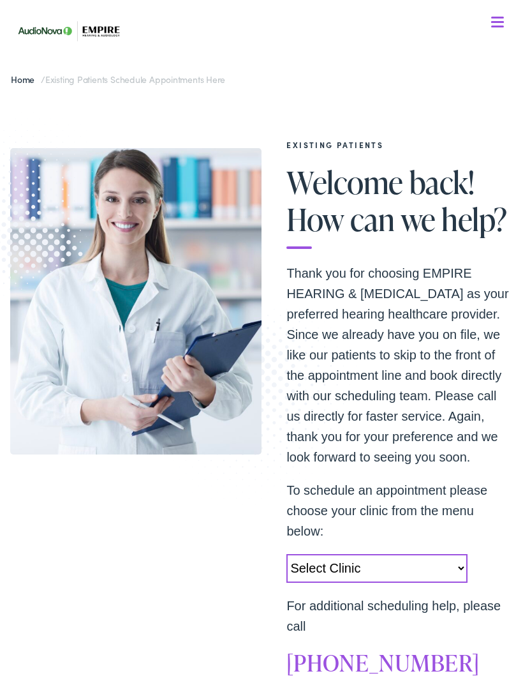 Image resolution: width=523 pixels, height=699 pixels. I want to click on span: we, so click(418, 219).